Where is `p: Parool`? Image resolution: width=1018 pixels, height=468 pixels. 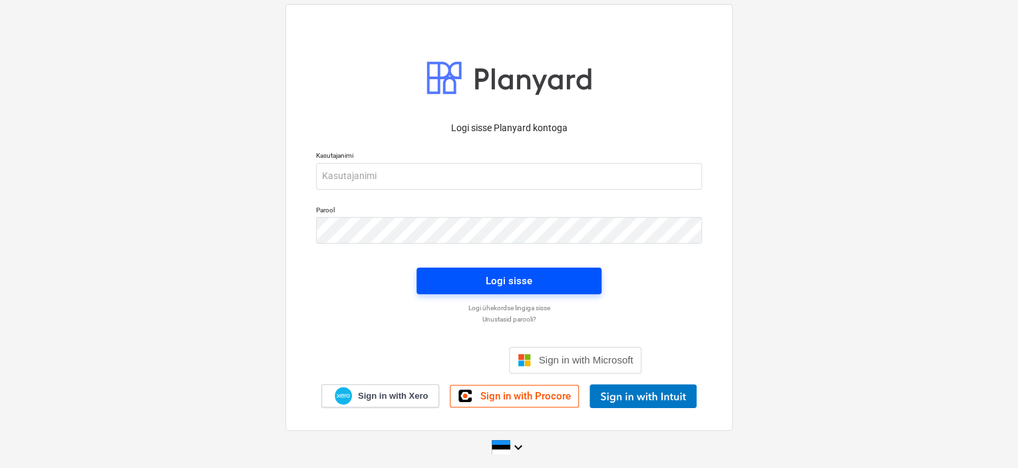
p: Parool is located at coordinates (509, 211).